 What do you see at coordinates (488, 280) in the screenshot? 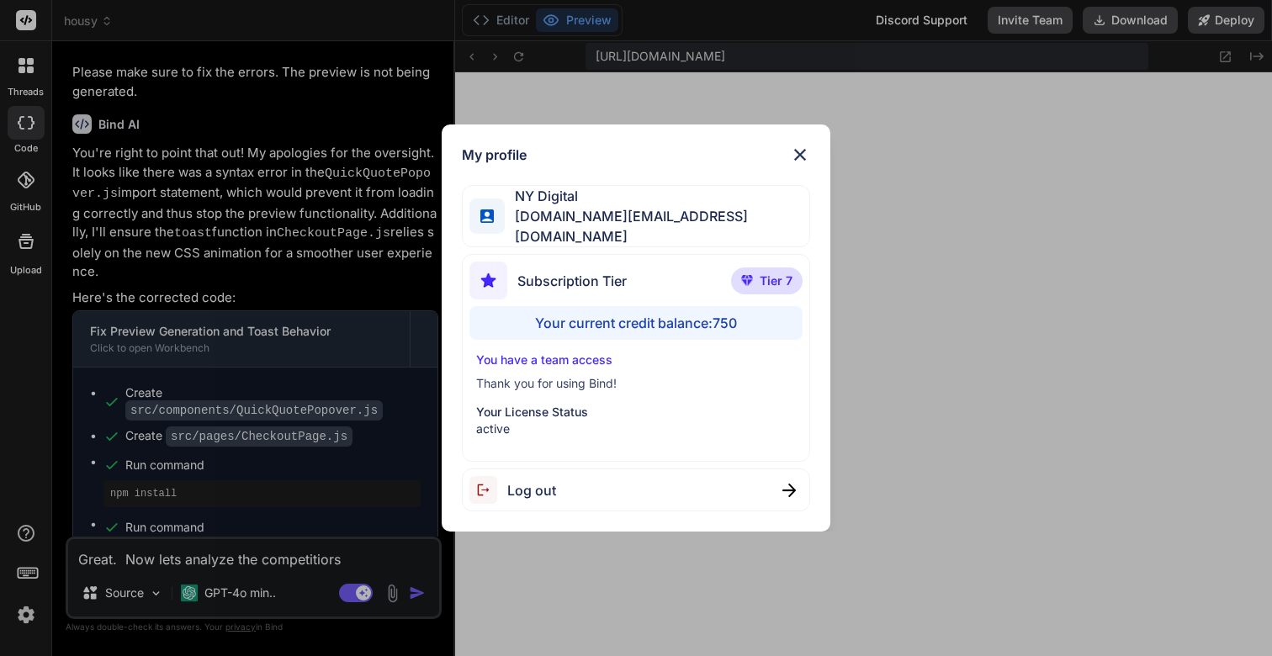
I see `img: subscription` at bounding box center [488, 280].